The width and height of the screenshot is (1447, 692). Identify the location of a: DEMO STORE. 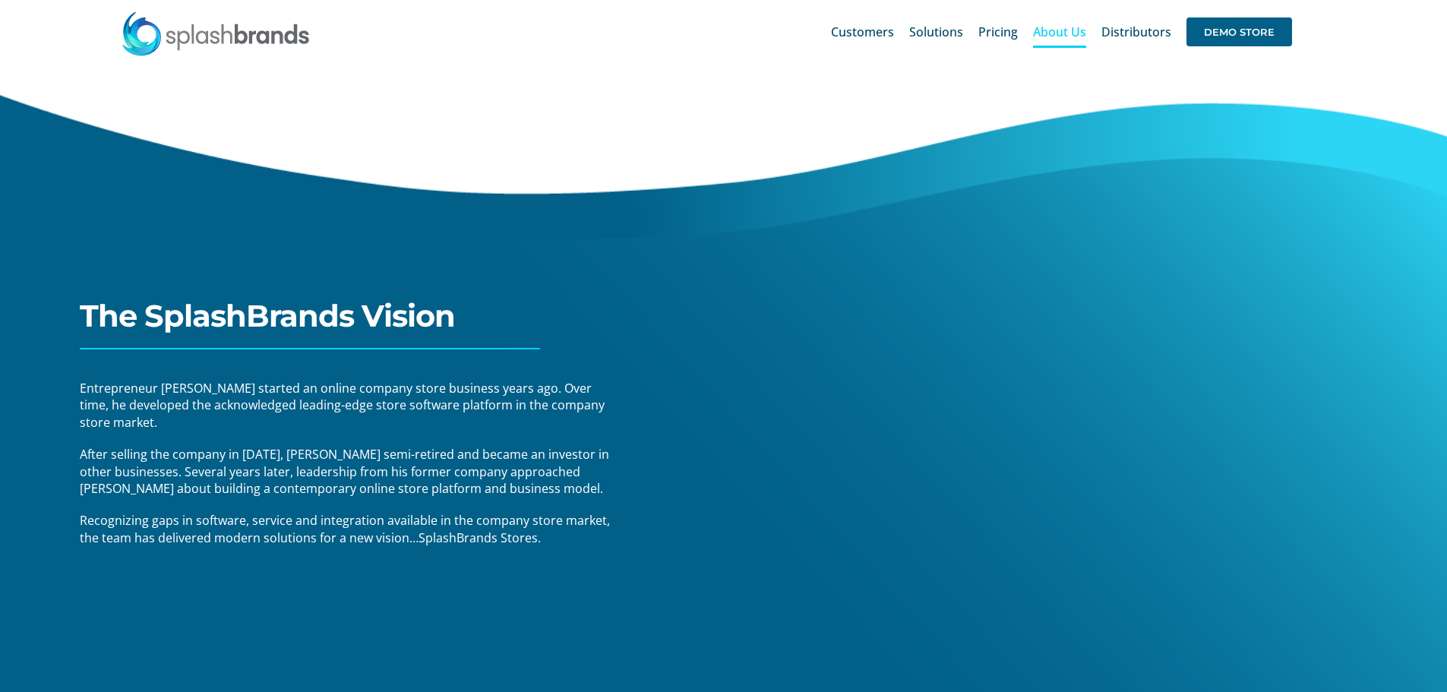
(1239, 32).